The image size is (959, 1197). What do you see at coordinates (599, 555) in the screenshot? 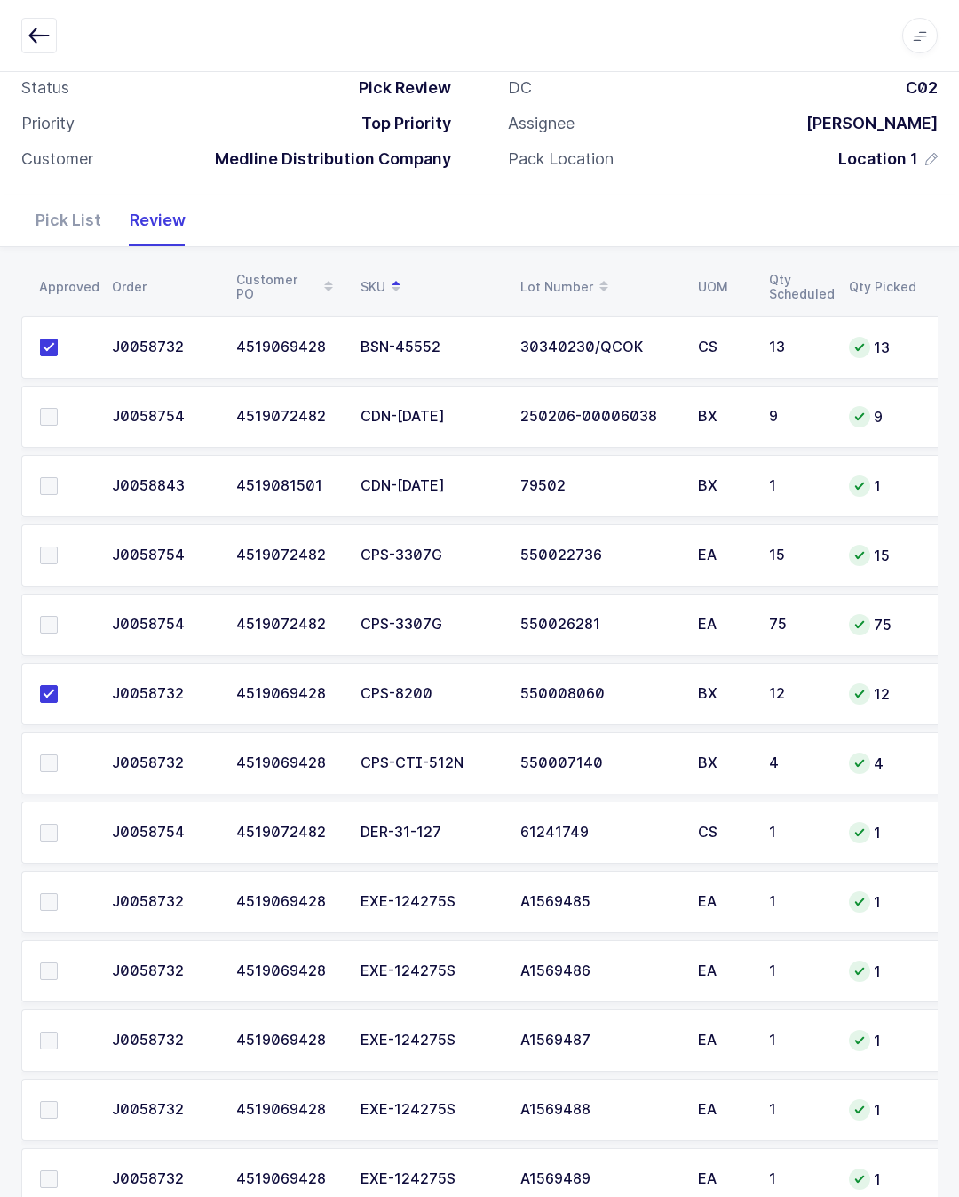
I see `div: 550022736` at bounding box center [599, 555].